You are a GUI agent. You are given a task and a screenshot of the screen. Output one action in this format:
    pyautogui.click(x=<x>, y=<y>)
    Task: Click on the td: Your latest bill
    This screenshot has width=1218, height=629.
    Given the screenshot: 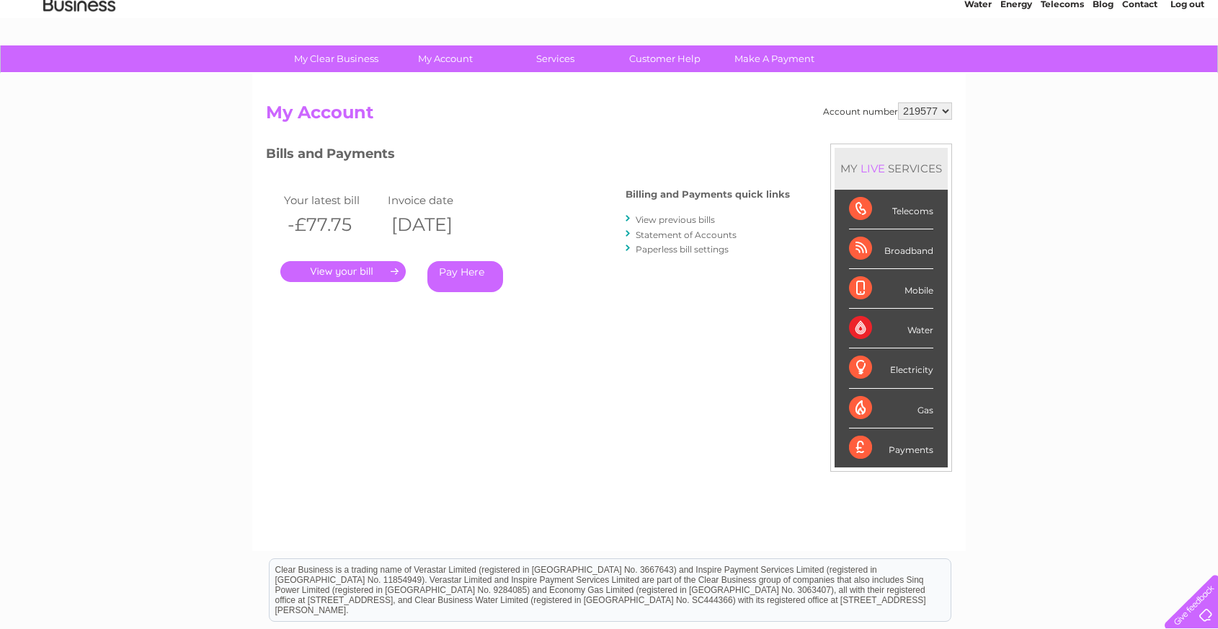 What is the action you would take?
    pyautogui.click(x=332, y=200)
    